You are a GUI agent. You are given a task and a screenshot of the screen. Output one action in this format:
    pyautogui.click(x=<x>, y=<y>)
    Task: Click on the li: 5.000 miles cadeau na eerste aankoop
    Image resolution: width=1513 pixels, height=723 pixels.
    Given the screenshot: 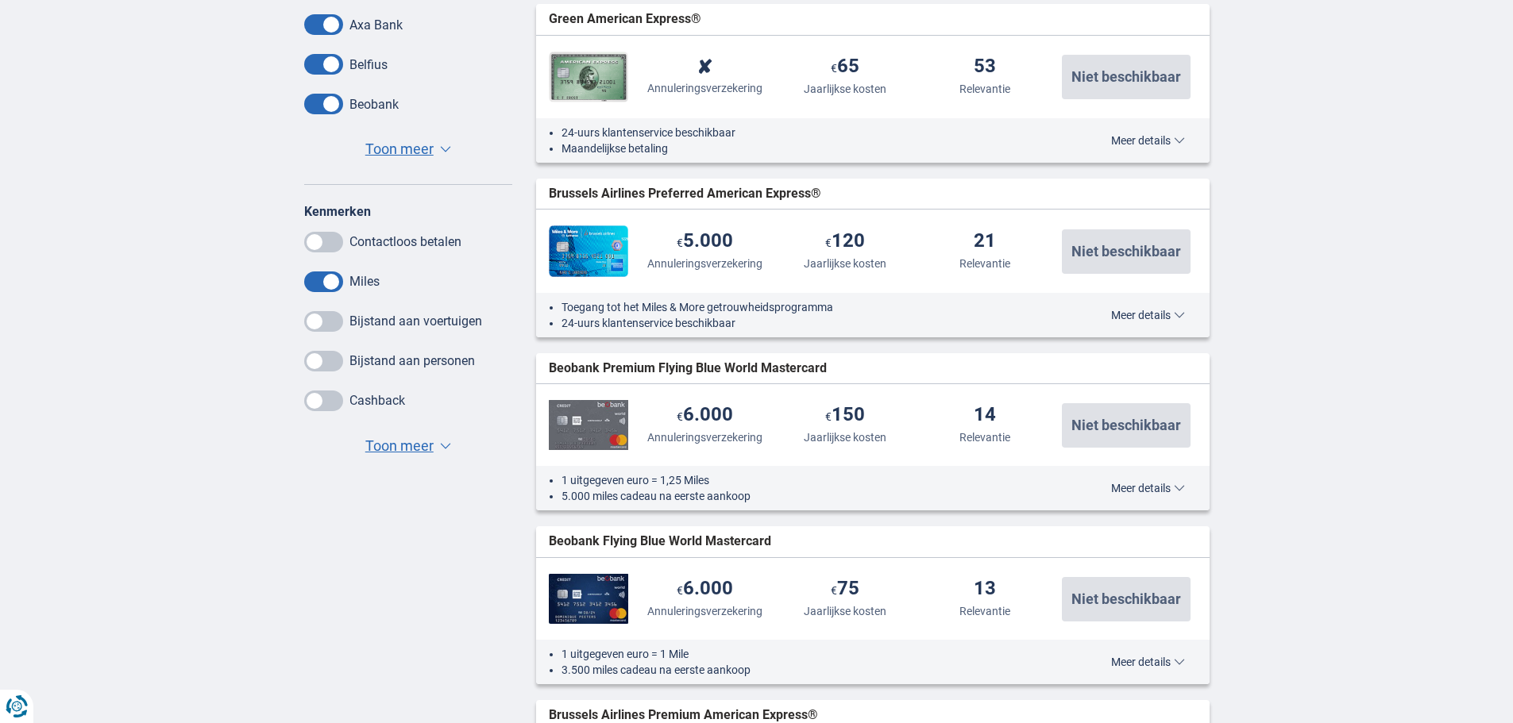 What is the action you would take?
    pyautogui.click(x=806, y=496)
    